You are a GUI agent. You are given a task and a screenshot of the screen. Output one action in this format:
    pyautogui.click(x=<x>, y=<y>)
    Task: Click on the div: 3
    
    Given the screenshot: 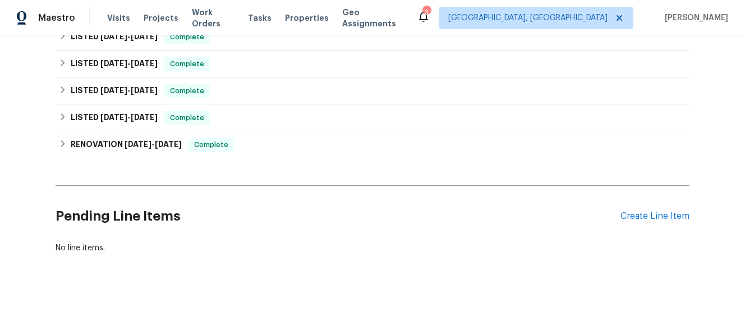 What is the action you would take?
    pyautogui.click(x=426, y=12)
    